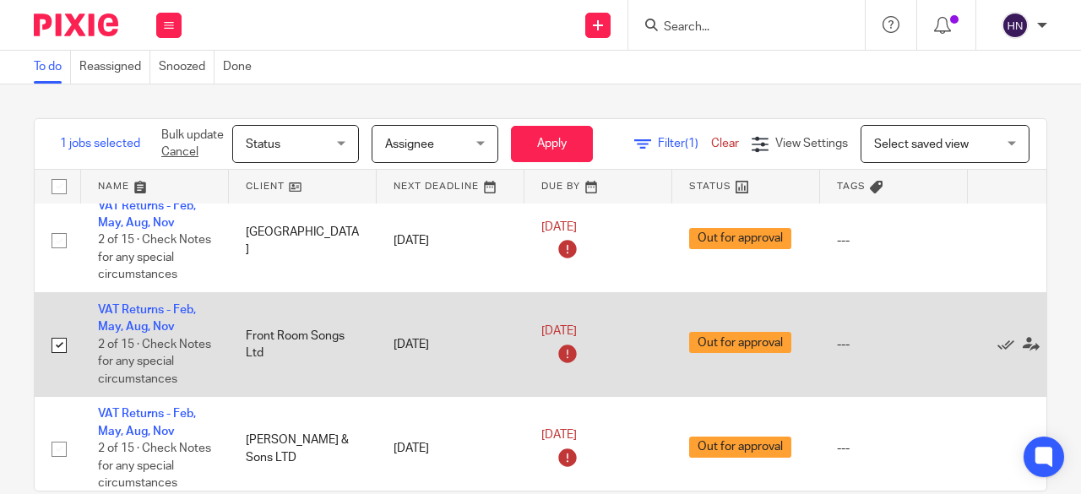 This screenshot has width=1081, height=494. I want to click on a: Cancel, so click(180, 152).